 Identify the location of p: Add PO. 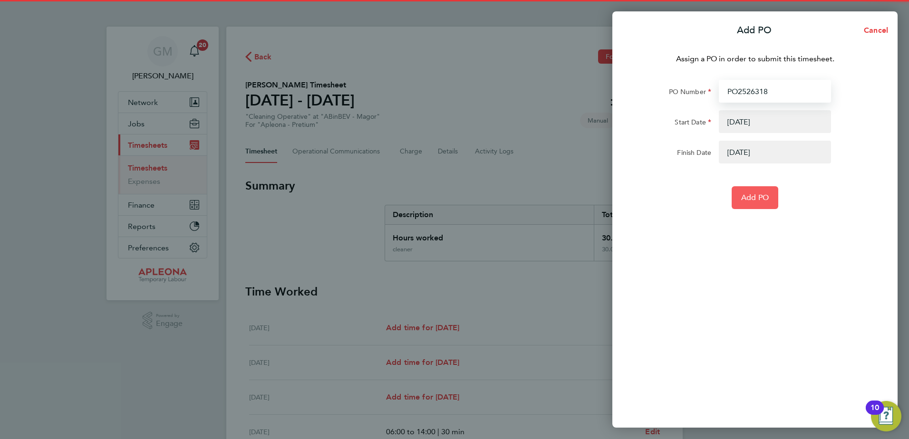
(754, 30).